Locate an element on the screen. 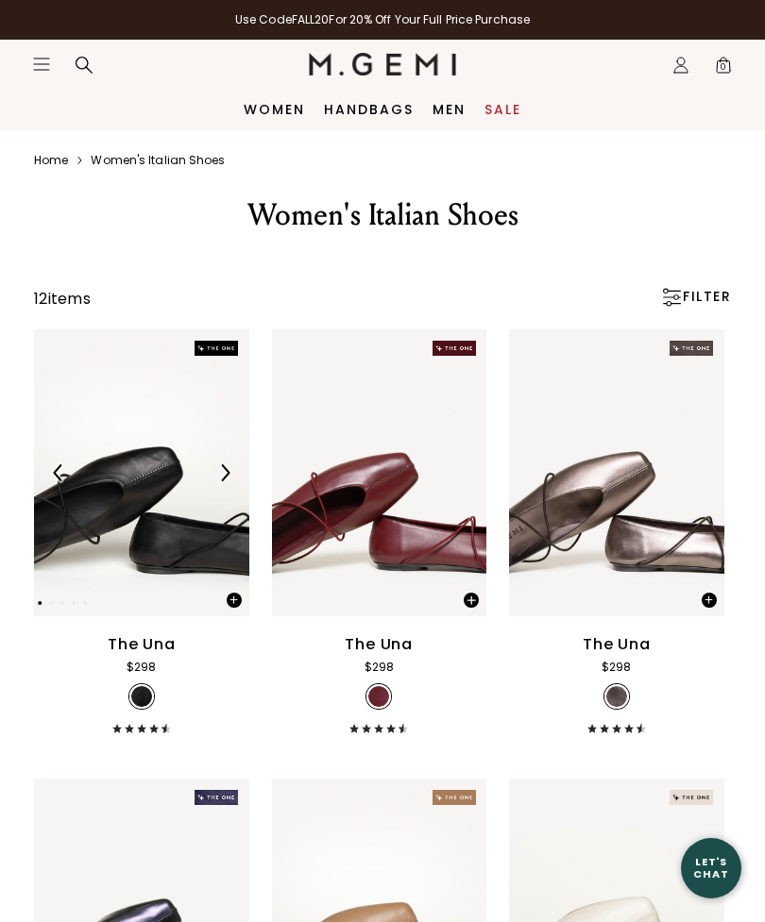 This screenshot has width=765, height=922. strong: FALL20 is located at coordinates (311, 19).